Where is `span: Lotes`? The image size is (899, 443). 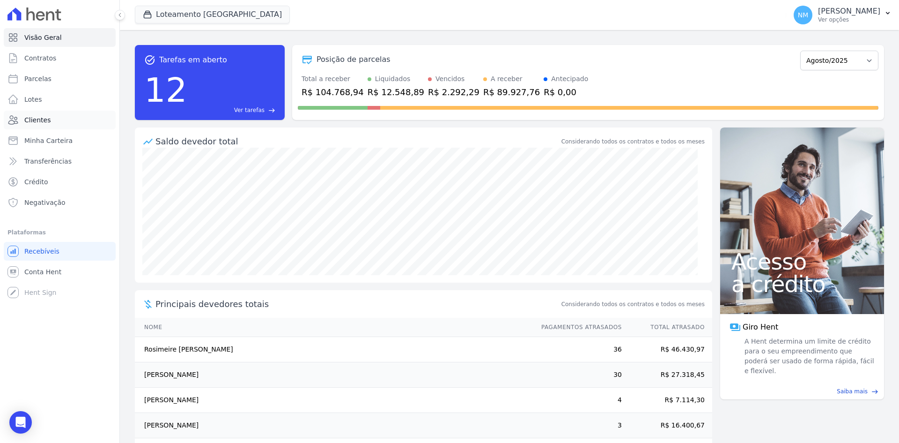
span: Lotes is located at coordinates (33, 99).